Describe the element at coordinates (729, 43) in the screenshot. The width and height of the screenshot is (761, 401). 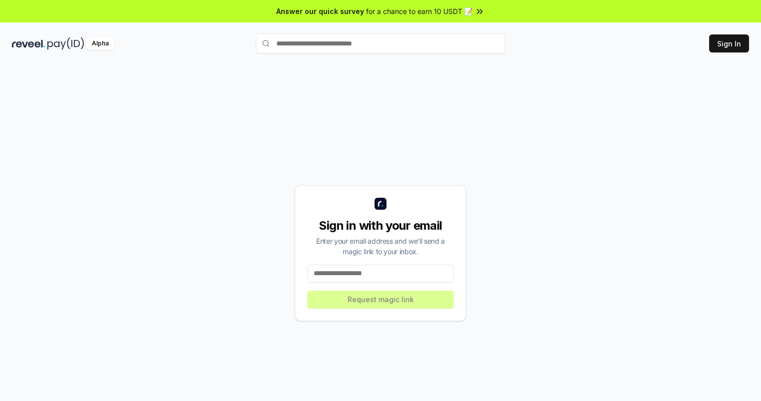
I see `button: Sign In` at that location.